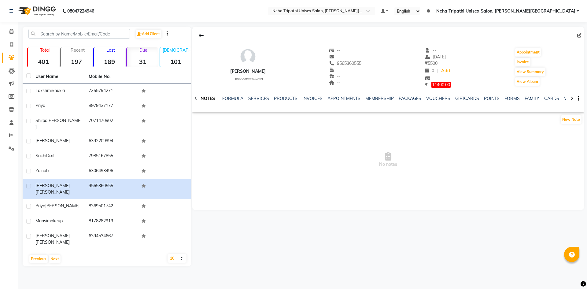 The width and height of the screenshot is (587, 289). What do you see at coordinates (43, 90) in the screenshot?
I see `span: Lakshmi` at bounding box center [43, 90].